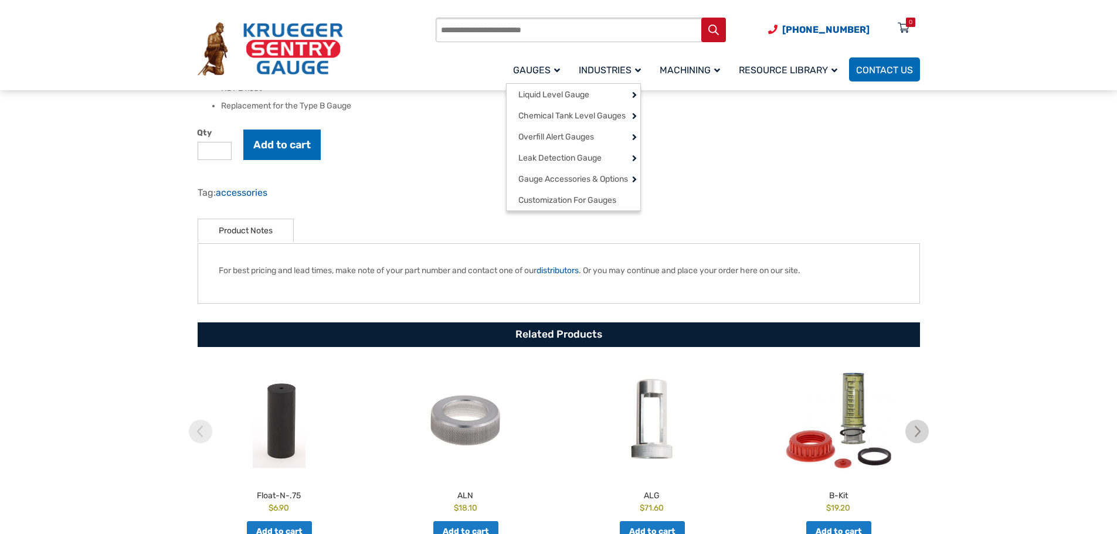 Image resolution: width=1117 pixels, height=534 pixels. What do you see at coordinates (282, 145) in the screenshot?
I see `button: Add to cart` at bounding box center [282, 145].